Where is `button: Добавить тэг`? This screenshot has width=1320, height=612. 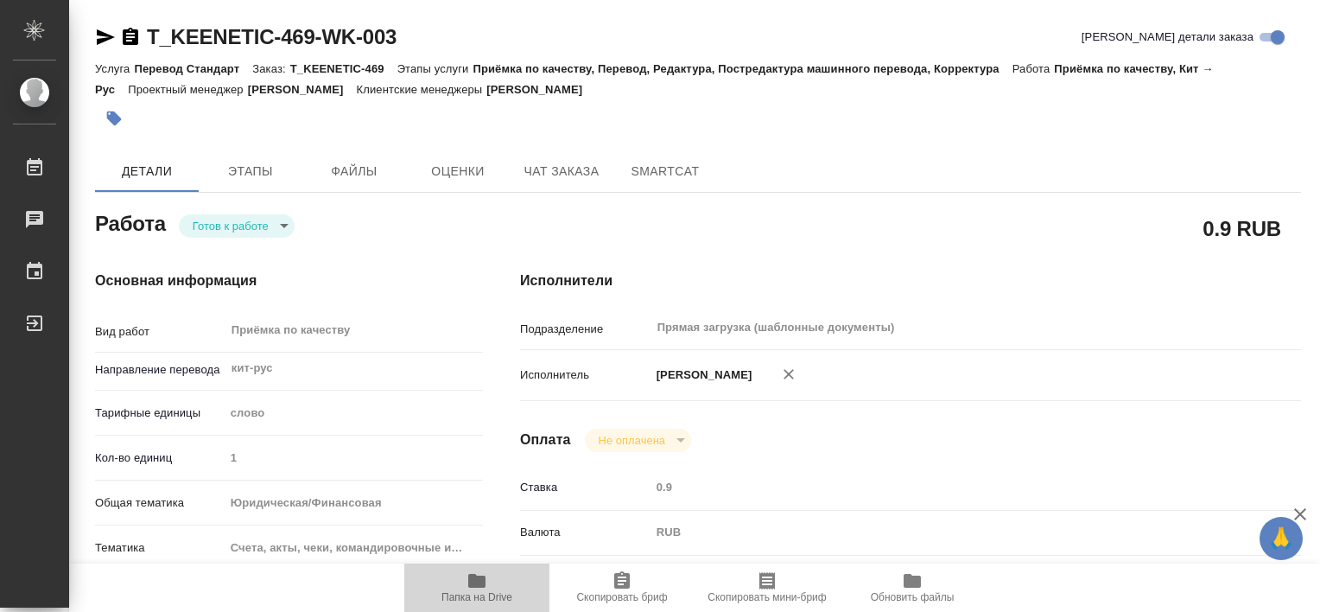 button: Добавить тэг is located at coordinates (114, 118).